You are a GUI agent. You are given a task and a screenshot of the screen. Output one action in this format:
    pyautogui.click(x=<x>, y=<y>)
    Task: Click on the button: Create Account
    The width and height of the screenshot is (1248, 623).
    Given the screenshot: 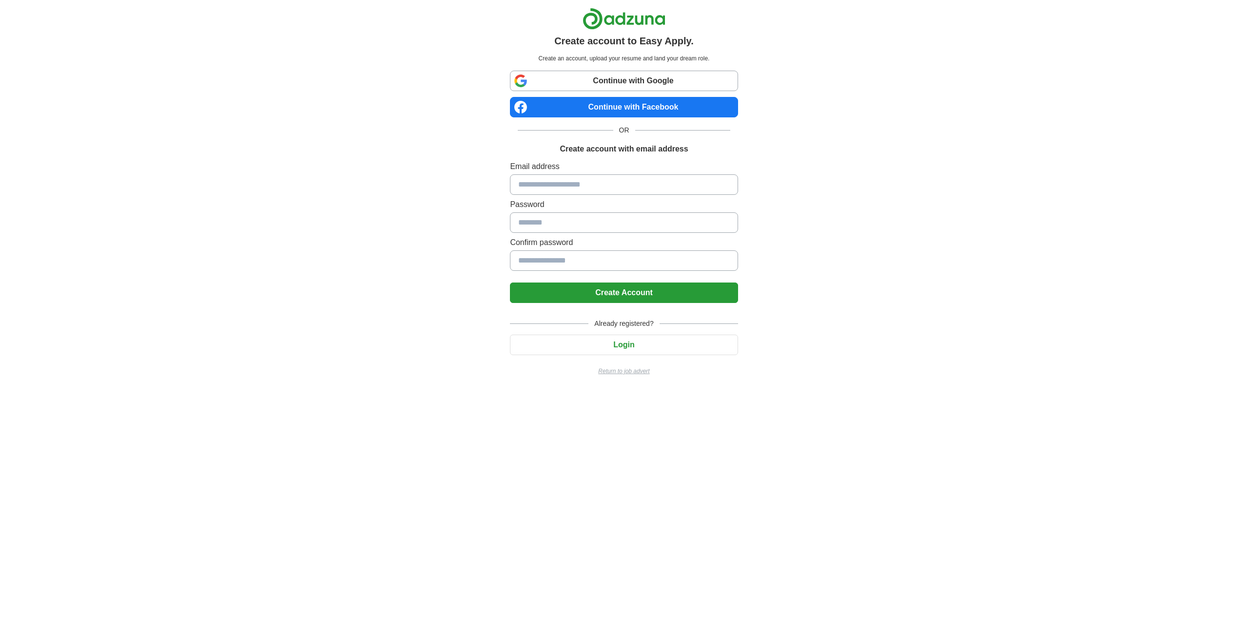 What is the action you would take?
    pyautogui.click(x=623, y=293)
    